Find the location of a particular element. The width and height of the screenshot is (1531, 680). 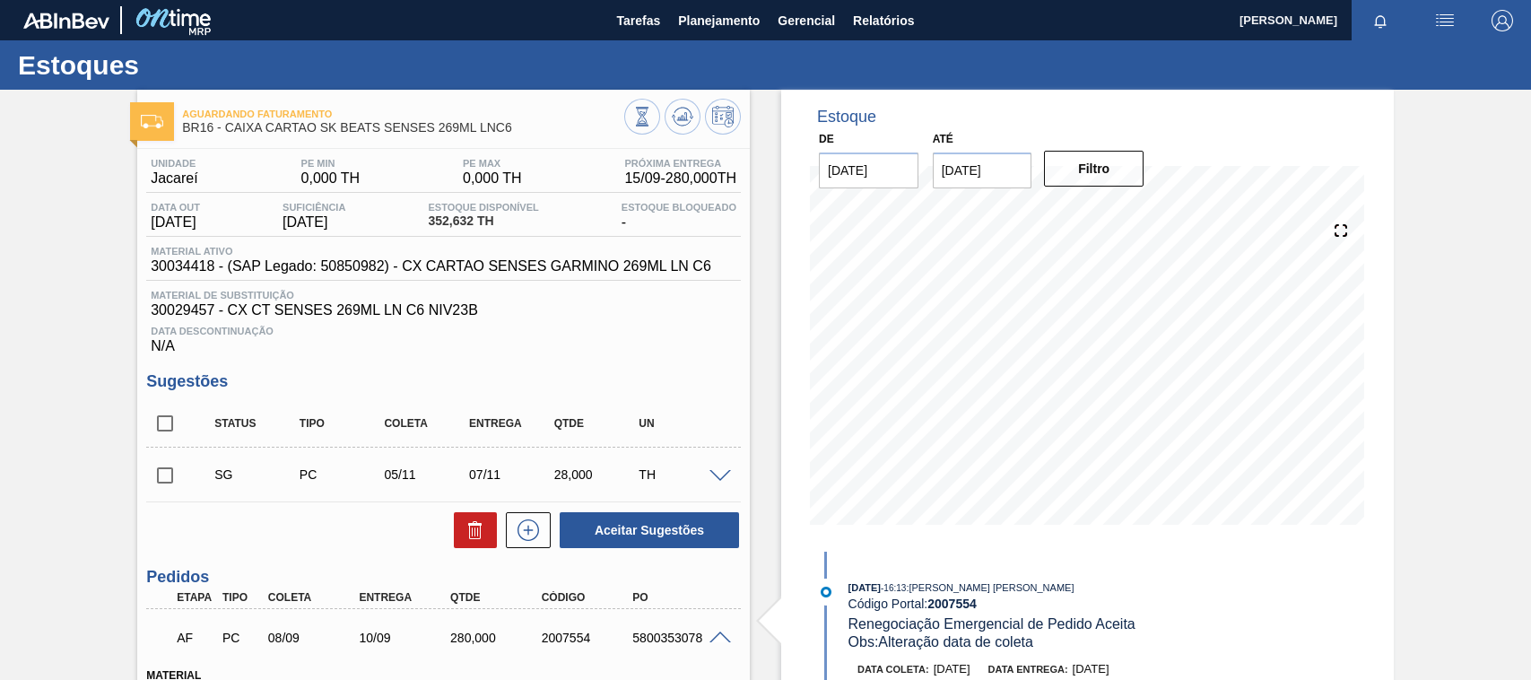

span: Tarefas is located at coordinates (638, 21).